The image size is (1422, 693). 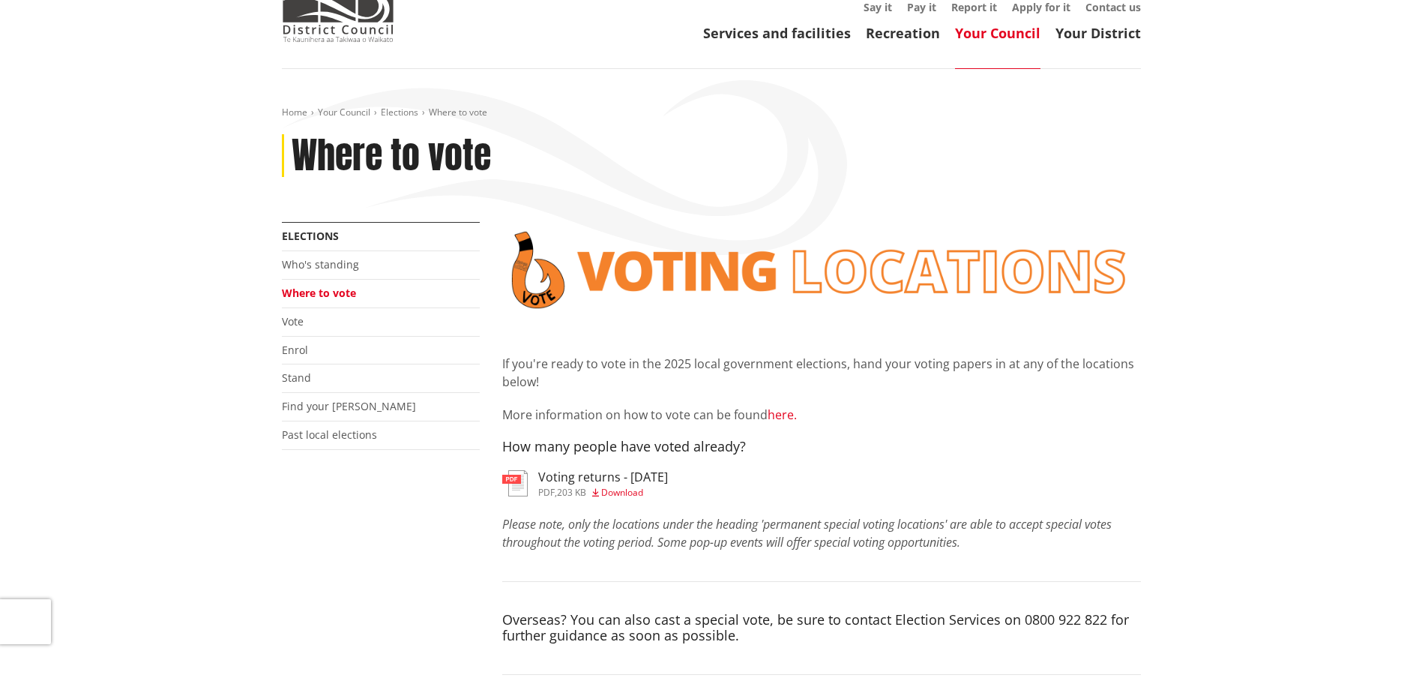 I want to click on a: Your District, so click(x=1098, y=33).